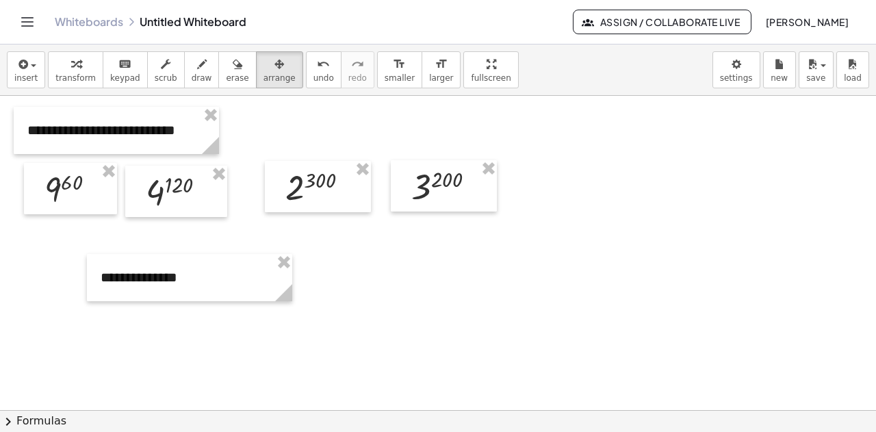 Image resolution: width=876 pixels, height=432 pixels. I want to click on span: load, so click(853, 78).